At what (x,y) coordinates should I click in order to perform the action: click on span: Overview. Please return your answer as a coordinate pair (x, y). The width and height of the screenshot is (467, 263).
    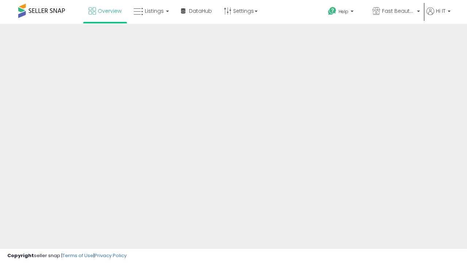
    Looking at the image, I should click on (110, 11).